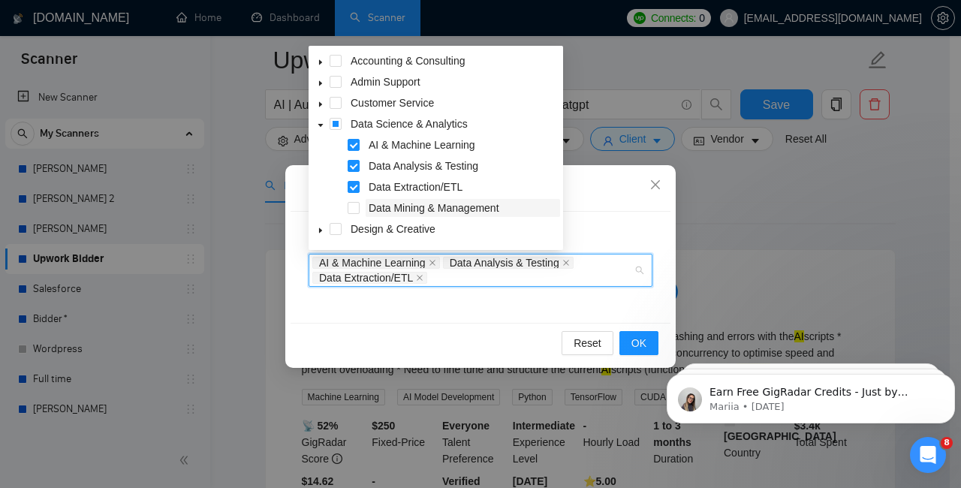 This screenshot has height=488, width=961. I want to click on img: Profile image for Mariia, so click(29, 57).